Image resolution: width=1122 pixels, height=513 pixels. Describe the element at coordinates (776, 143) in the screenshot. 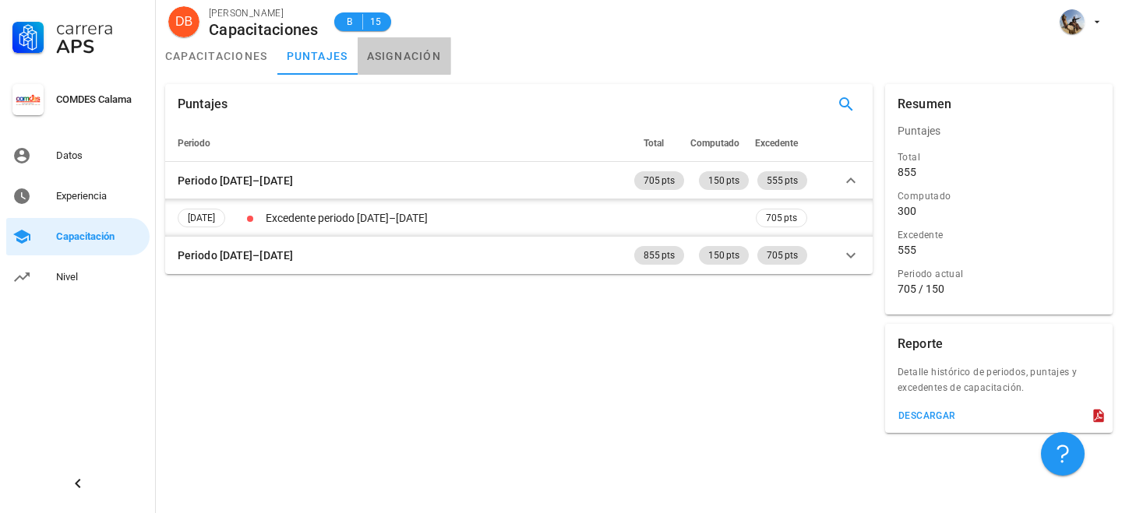

I see `span: Excedente` at that location.